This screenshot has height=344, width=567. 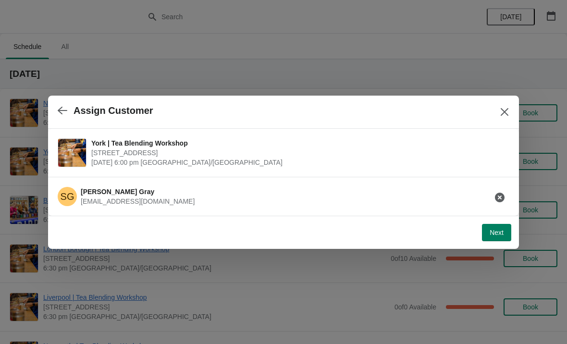 What do you see at coordinates (505, 112) in the screenshot?
I see `button: Close` at bounding box center [505, 112].